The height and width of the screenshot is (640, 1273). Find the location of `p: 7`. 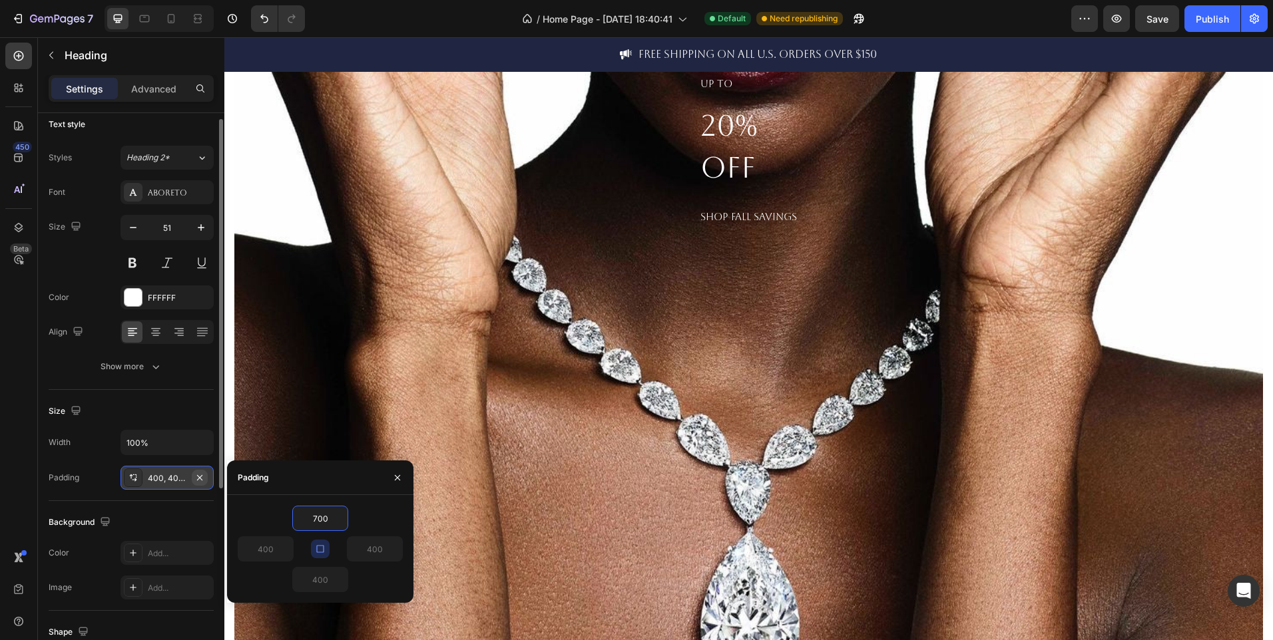

p: 7 is located at coordinates (90, 19).